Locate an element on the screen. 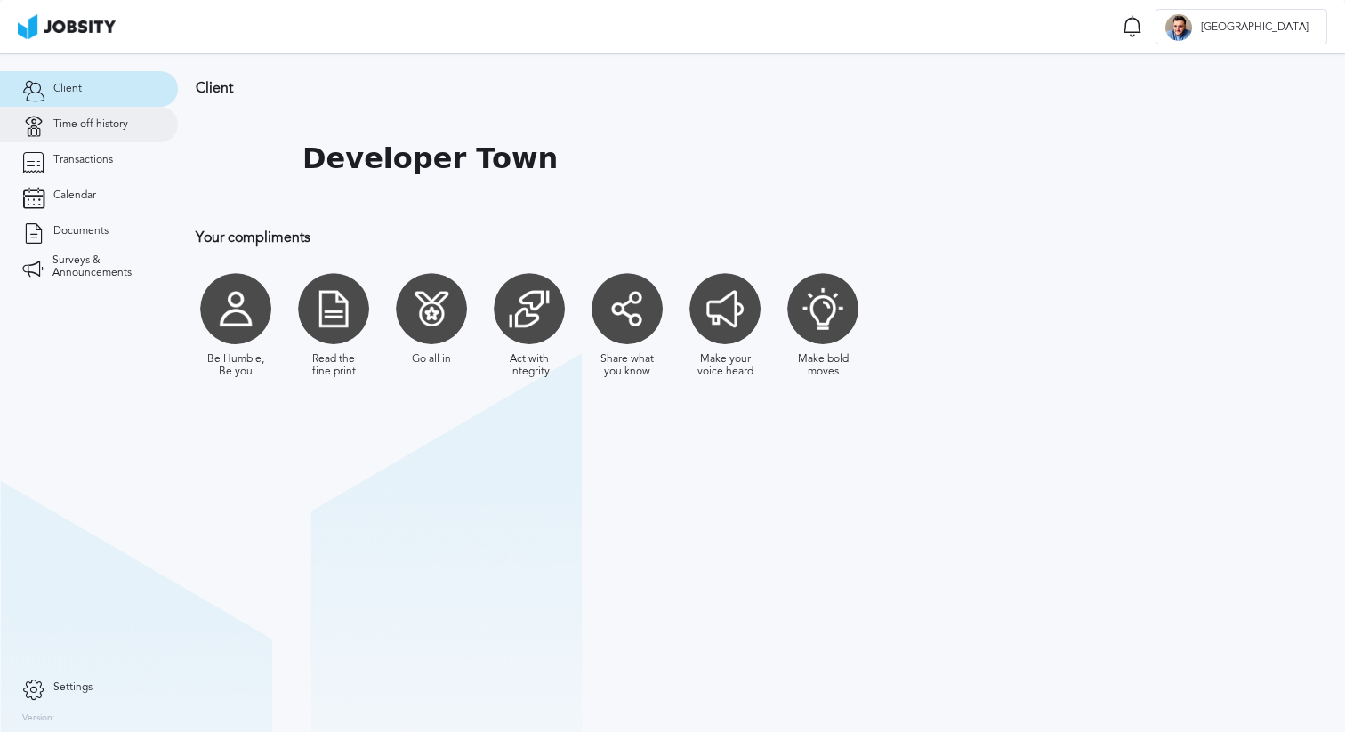  span: Calendar is located at coordinates (75, 196).